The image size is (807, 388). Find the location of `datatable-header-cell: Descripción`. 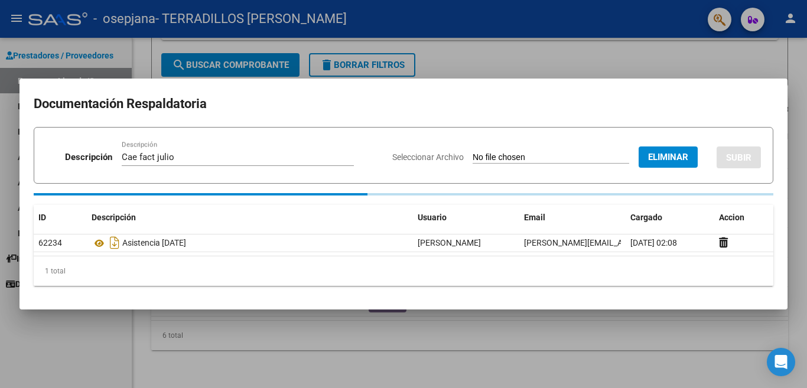

datatable-header-cell: Descripción is located at coordinates (250, 217).